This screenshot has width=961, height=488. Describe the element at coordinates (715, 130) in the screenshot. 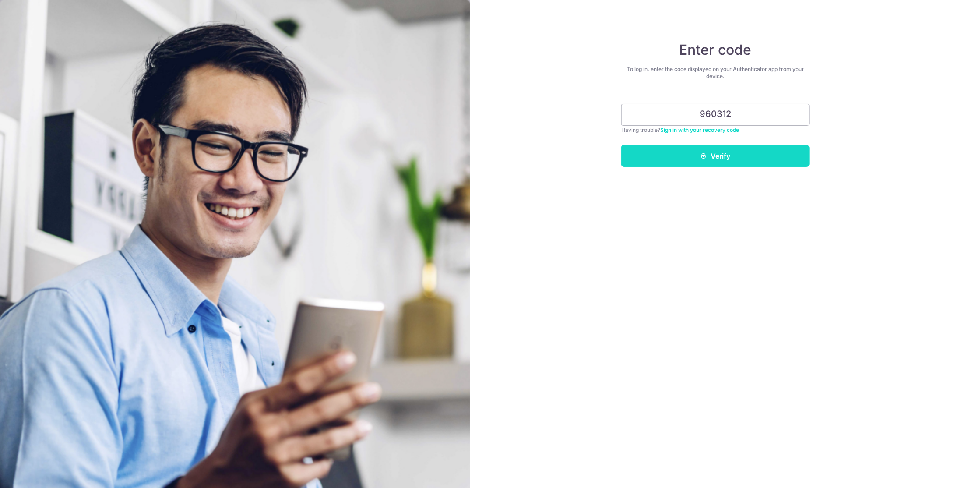

I see `div: Having trouble?` at that location.